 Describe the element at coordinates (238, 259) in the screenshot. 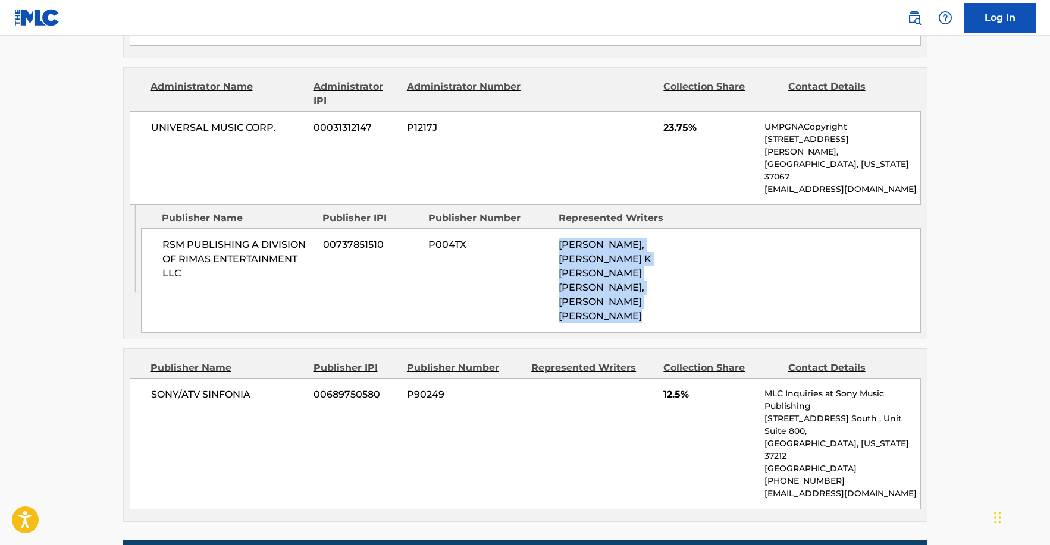

I see `span: RSM PUBLISHING A DIVISION OF RIMAS ENTERTAINMENT LLC` at that location.